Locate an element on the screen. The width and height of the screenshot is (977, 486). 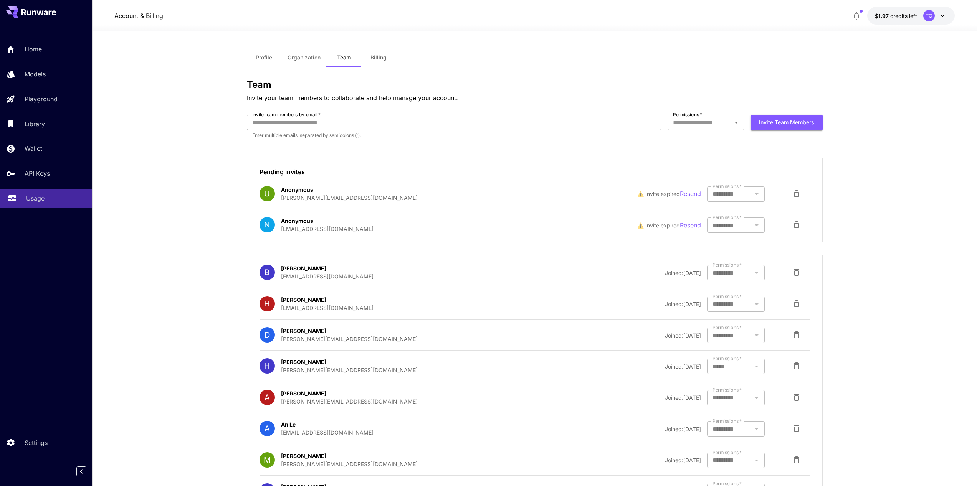
span: Team is located at coordinates (344, 58).